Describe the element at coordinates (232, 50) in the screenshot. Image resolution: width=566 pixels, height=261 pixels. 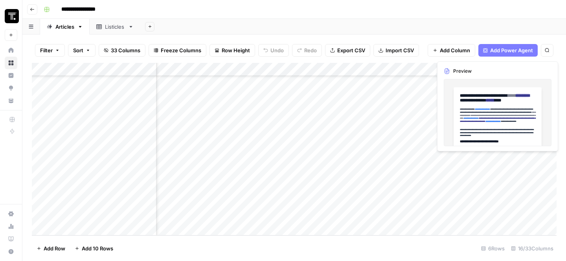
I see `button: Row Height` at that location.